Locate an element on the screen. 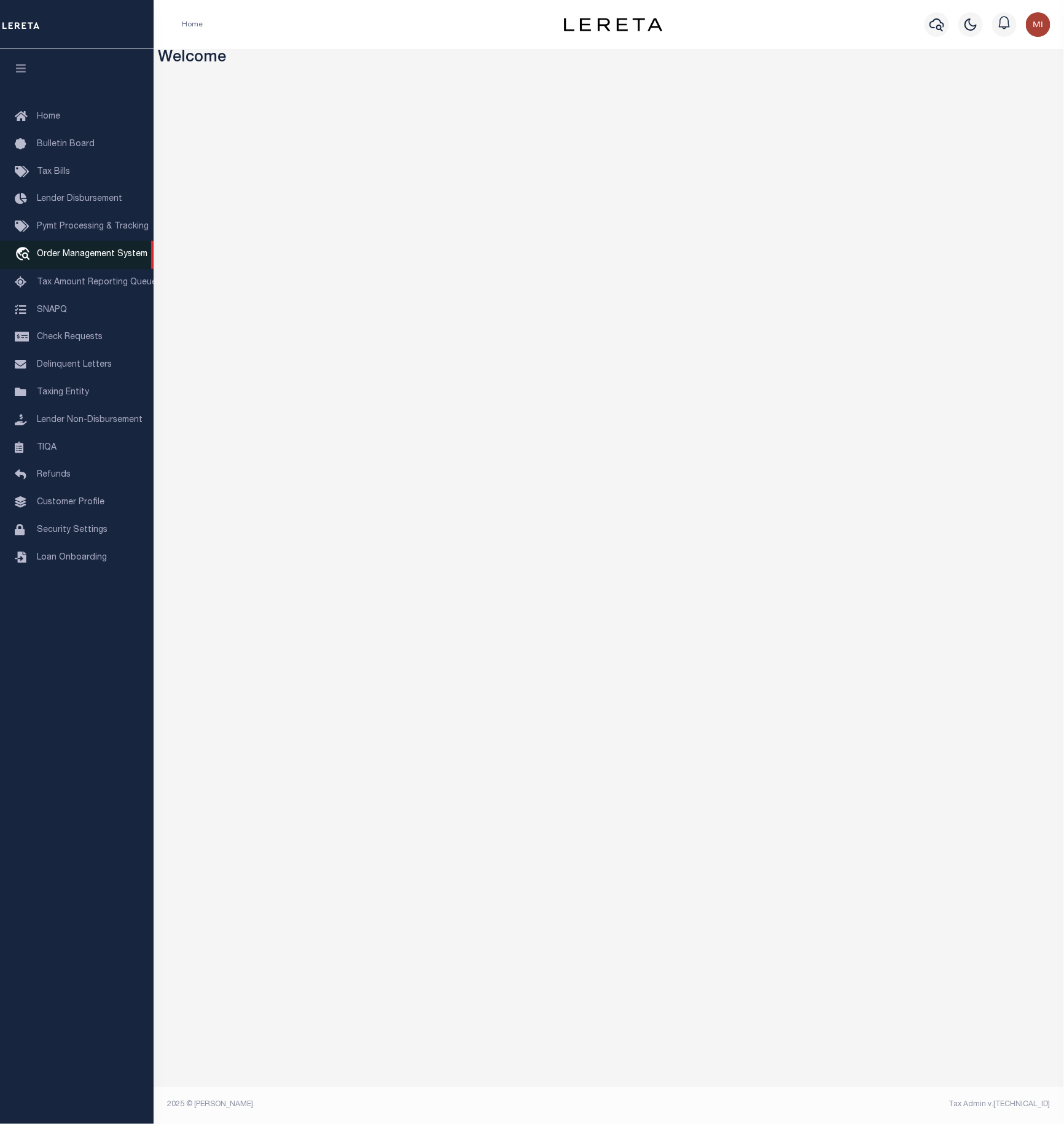 Image resolution: width=1064 pixels, height=1124 pixels. span: Security Settings is located at coordinates (72, 530).